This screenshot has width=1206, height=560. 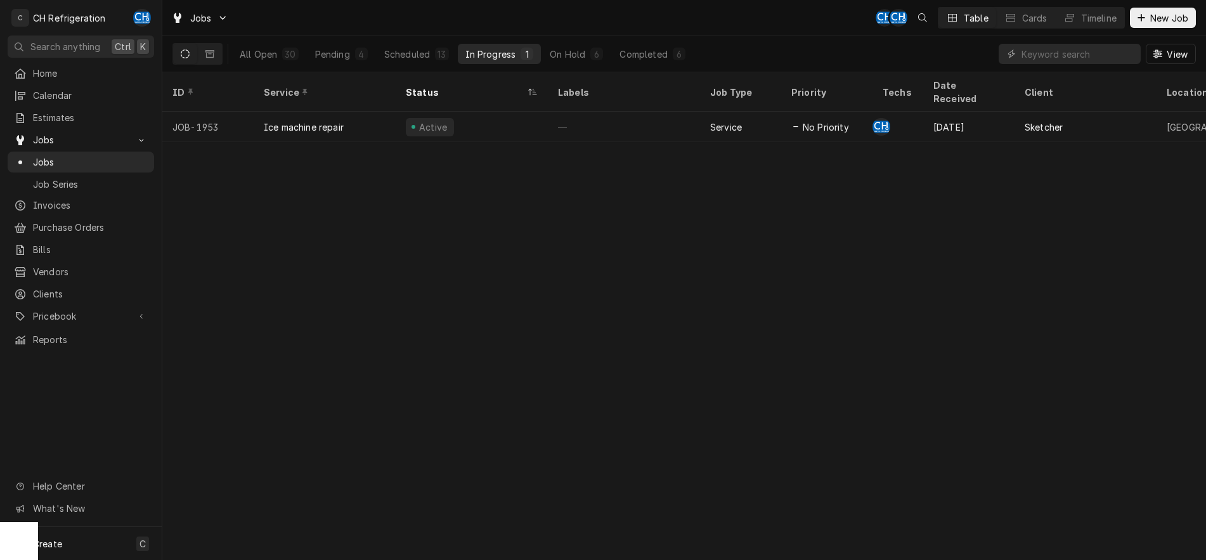 I want to click on div: 1, so click(x=527, y=54).